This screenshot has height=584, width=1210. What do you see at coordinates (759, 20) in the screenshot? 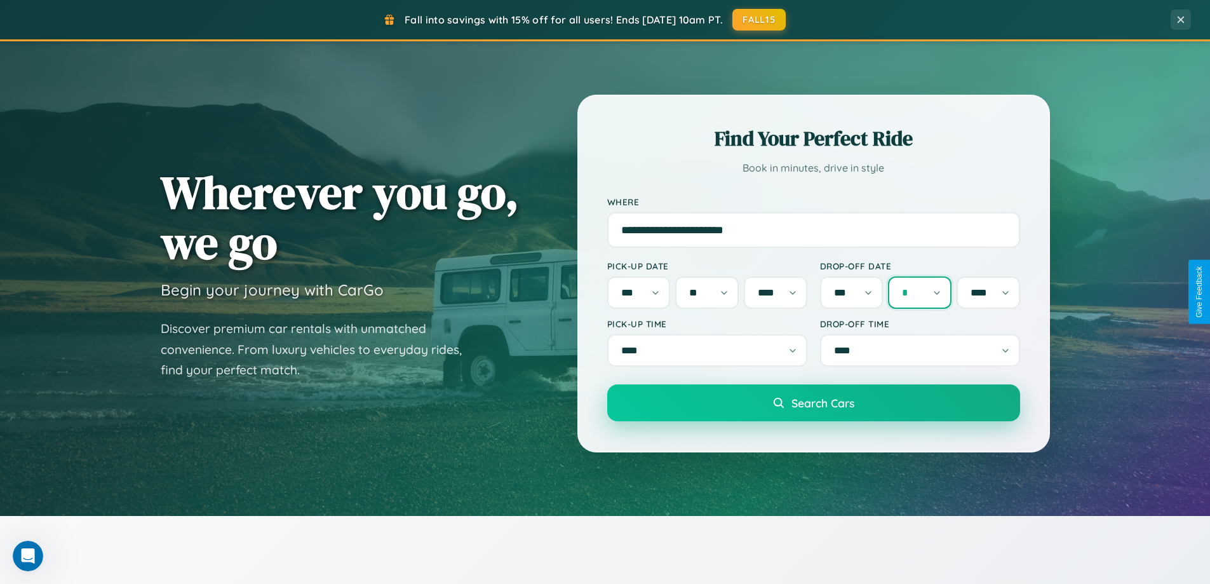
I see `button: FALL15` at bounding box center [759, 20].